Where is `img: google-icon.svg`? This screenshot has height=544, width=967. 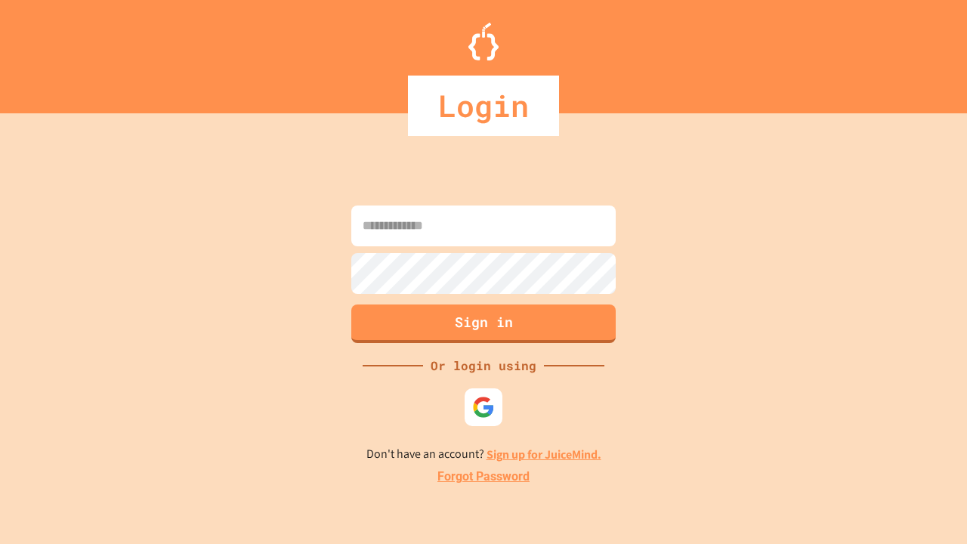 img: google-icon.svg is located at coordinates (484, 407).